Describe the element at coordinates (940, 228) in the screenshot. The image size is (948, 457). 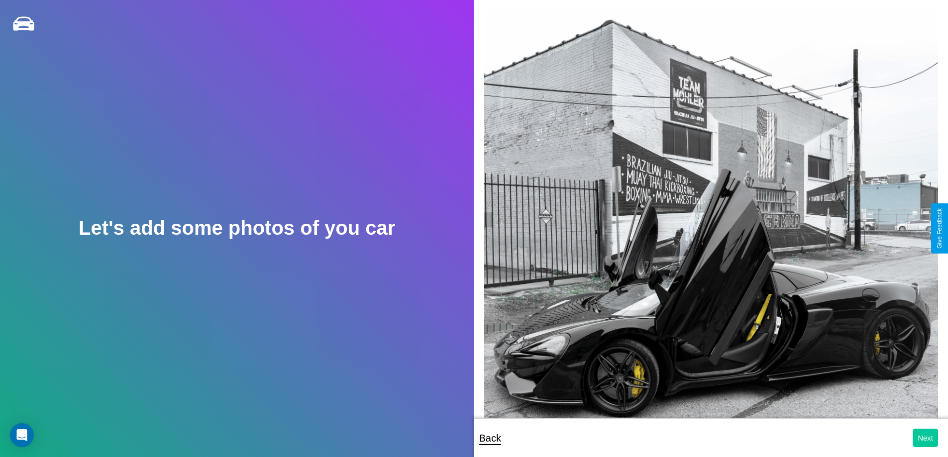
I see `div: Give Feedback` at that location.